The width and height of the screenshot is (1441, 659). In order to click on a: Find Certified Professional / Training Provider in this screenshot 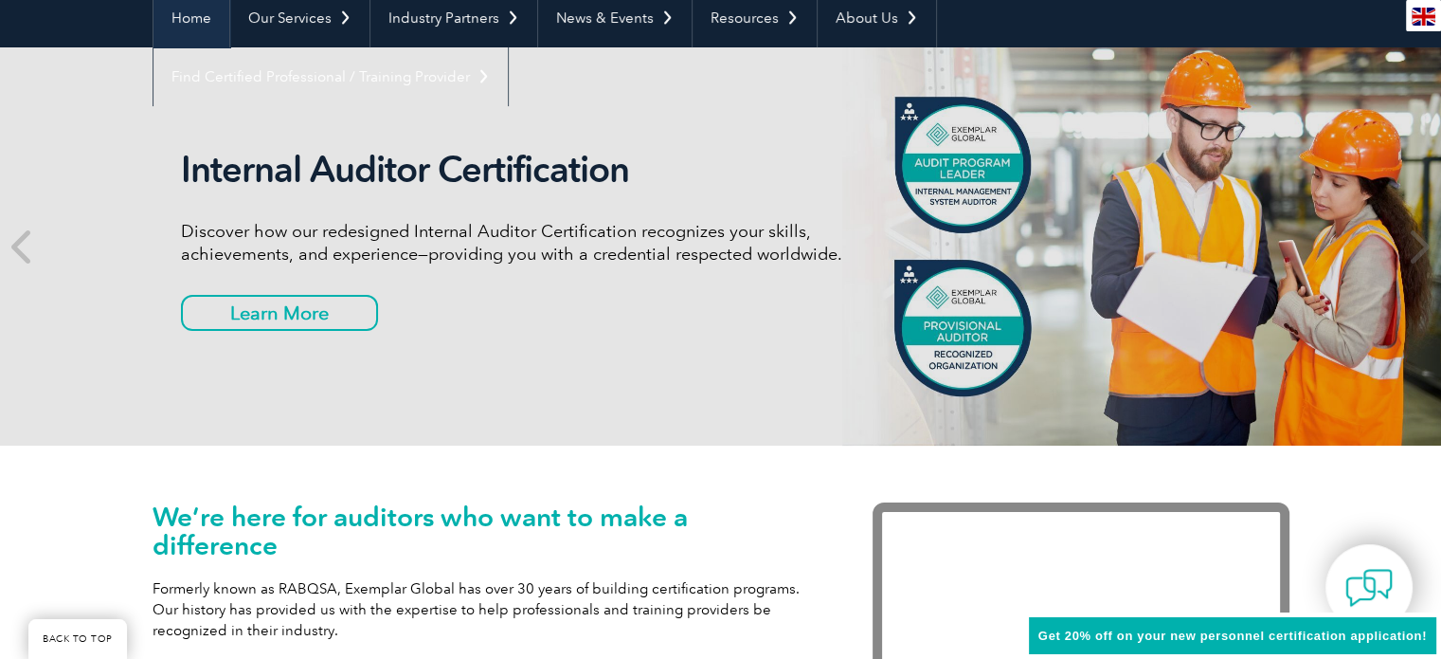, I will do `click(331, 77)`.